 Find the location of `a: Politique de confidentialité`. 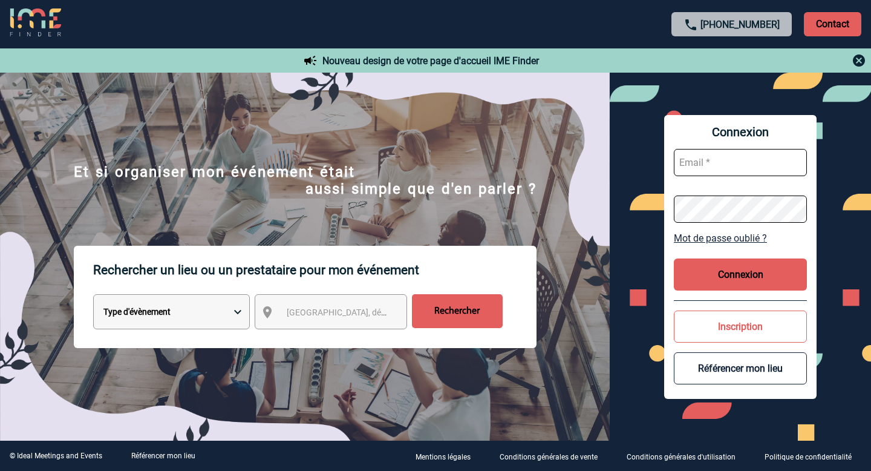

a: Politique de confidentialité is located at coordinates (813, 456).